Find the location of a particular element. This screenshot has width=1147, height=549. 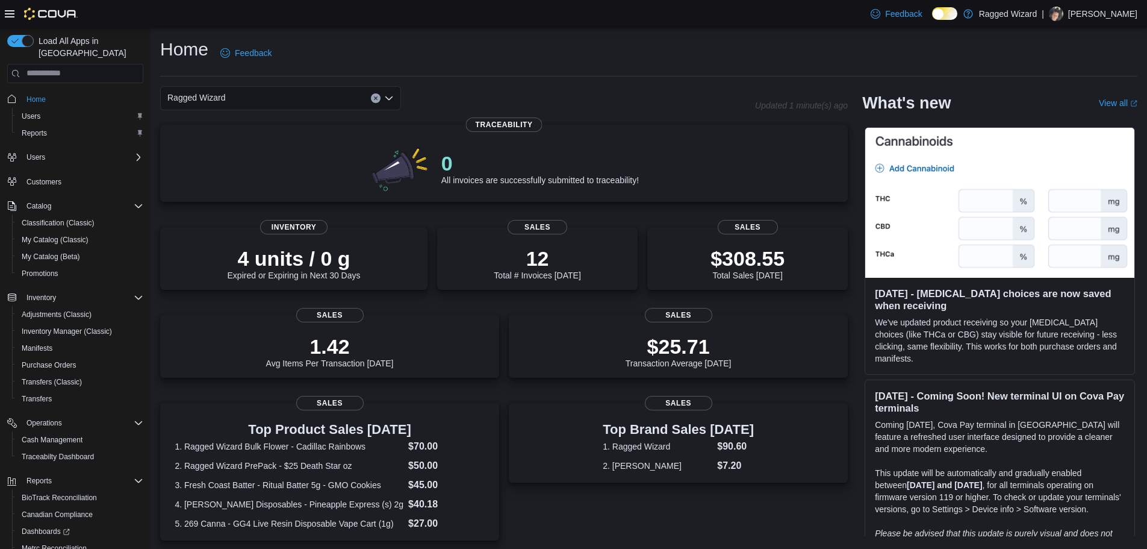

img: 0 is located at coordinates (400, 168).